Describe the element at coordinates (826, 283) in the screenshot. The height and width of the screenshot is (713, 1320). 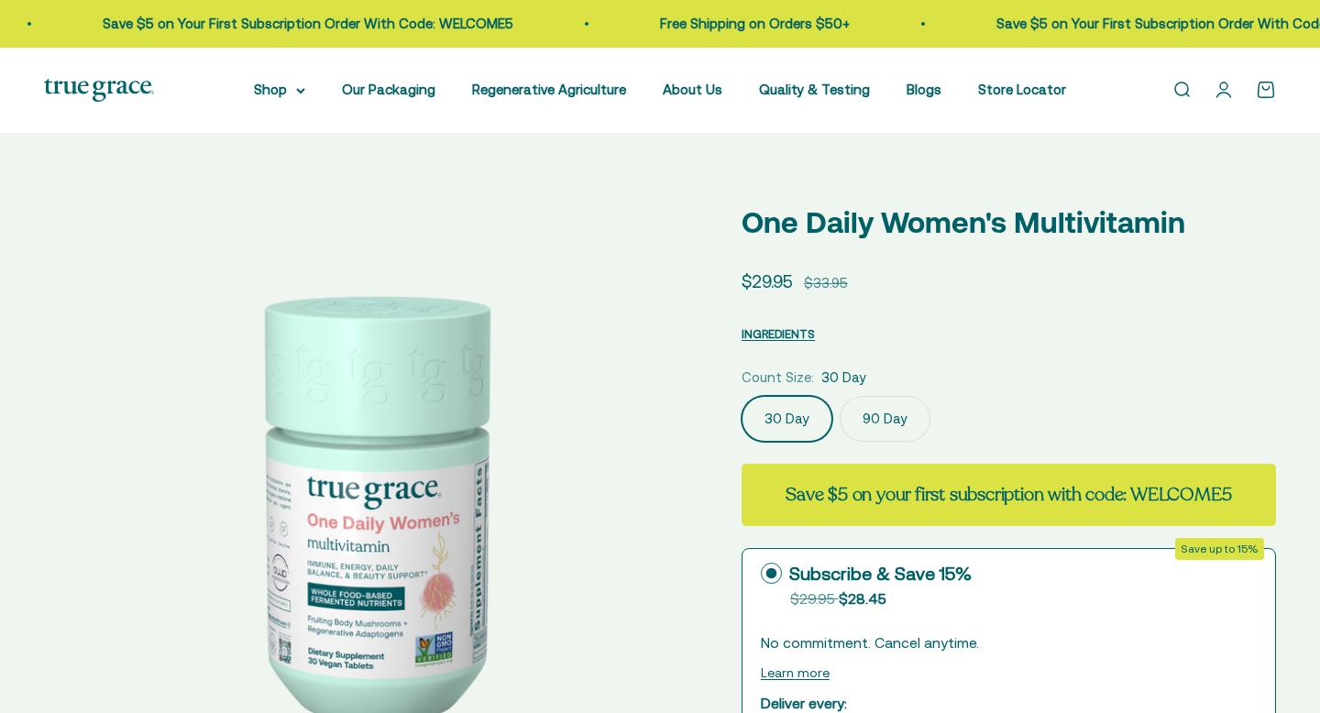
I see `compare-at-price: $33.95` at that location.